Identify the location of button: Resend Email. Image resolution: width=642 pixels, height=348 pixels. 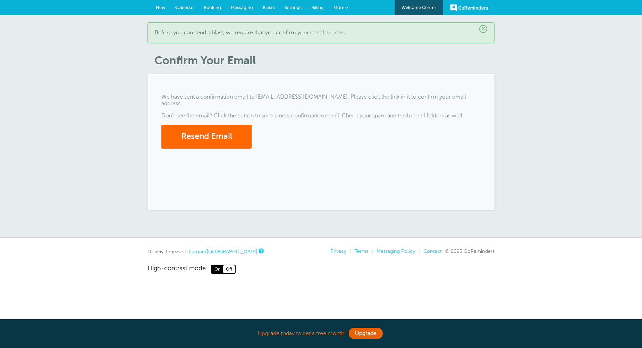
(206, 136).